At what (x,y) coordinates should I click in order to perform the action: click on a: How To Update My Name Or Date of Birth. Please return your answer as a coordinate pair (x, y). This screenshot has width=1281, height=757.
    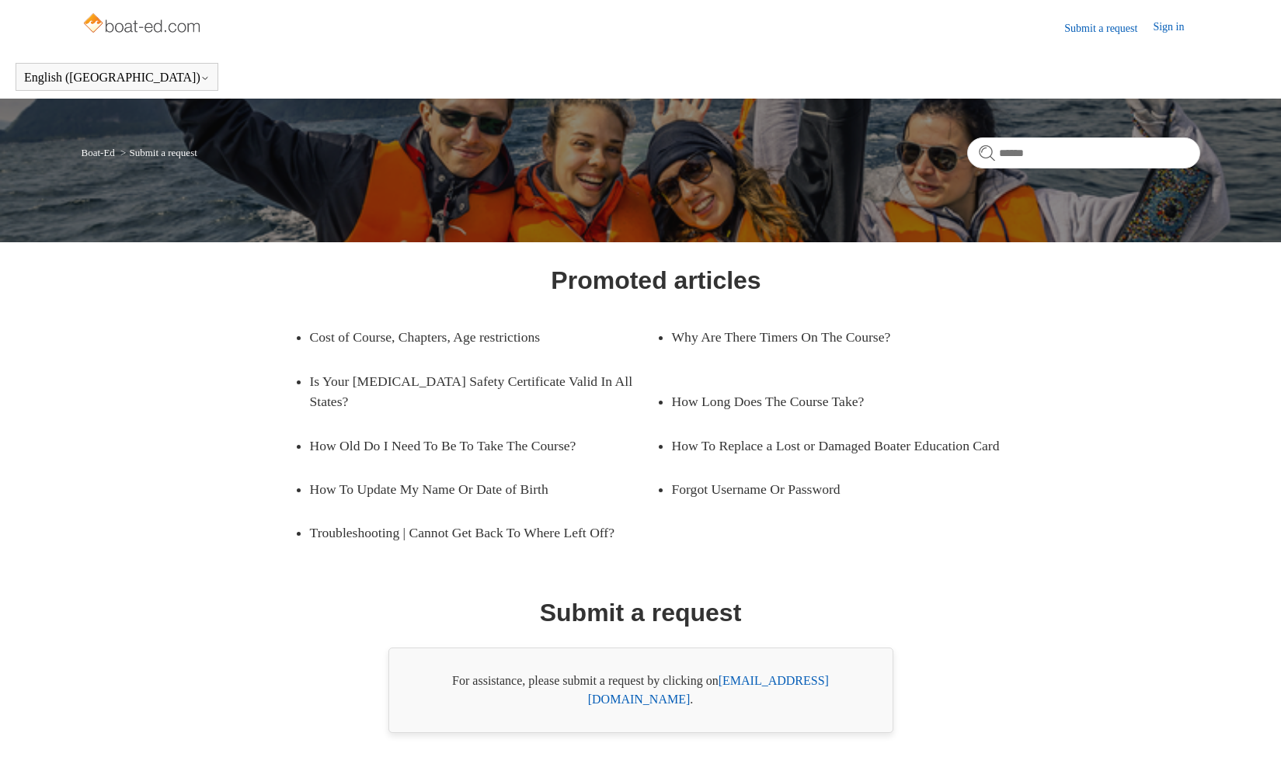
    Looking at the image, I should click on (471, 489).